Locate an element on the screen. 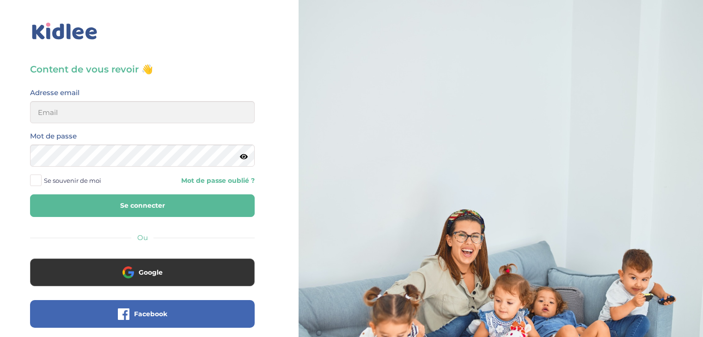 The image size is (703, 337). a: Mot de passe oublié ? is located at coordinates (202, 181).